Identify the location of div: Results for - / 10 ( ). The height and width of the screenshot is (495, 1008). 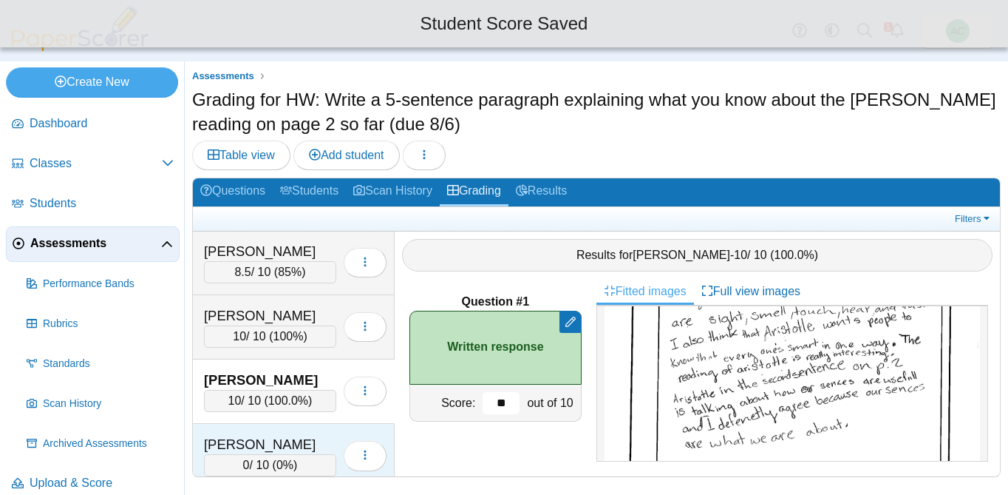
(697, 255).